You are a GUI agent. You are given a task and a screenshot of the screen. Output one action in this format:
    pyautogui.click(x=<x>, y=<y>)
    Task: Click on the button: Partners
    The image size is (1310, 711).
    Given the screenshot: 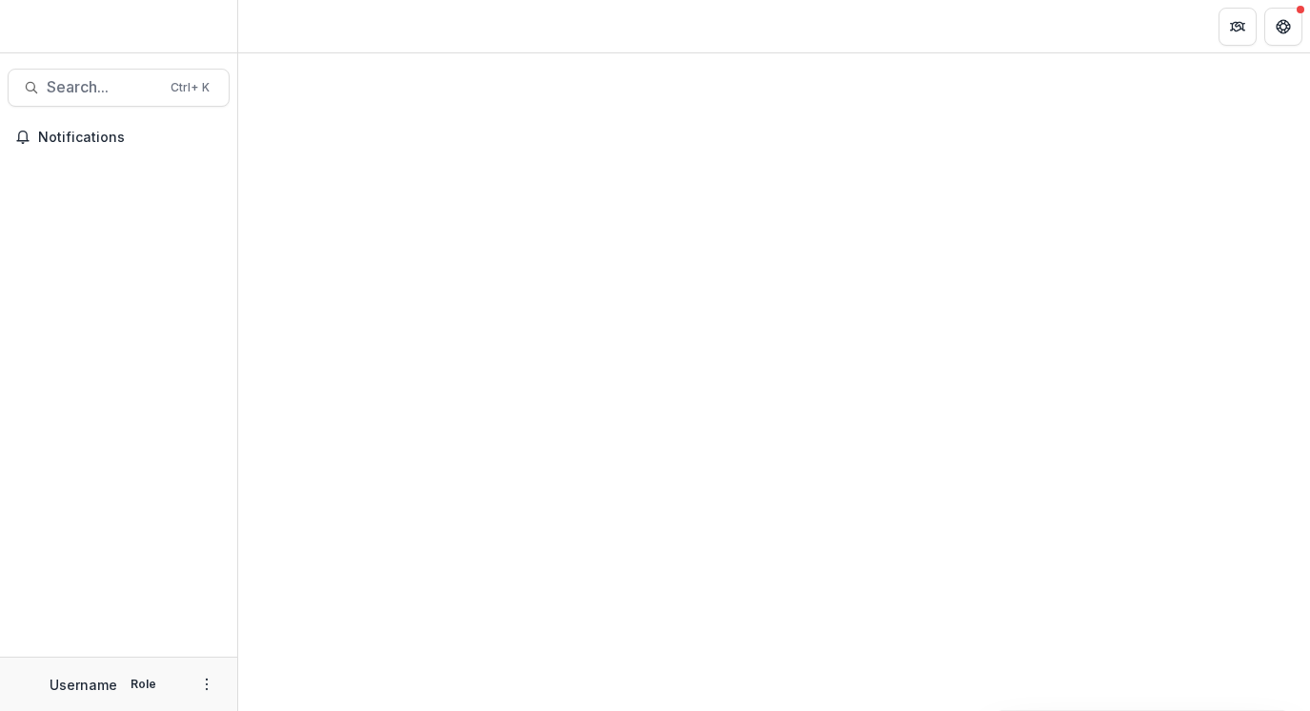 What is the action you would take?
    pyautogui.click(x=1237, y=27)
    